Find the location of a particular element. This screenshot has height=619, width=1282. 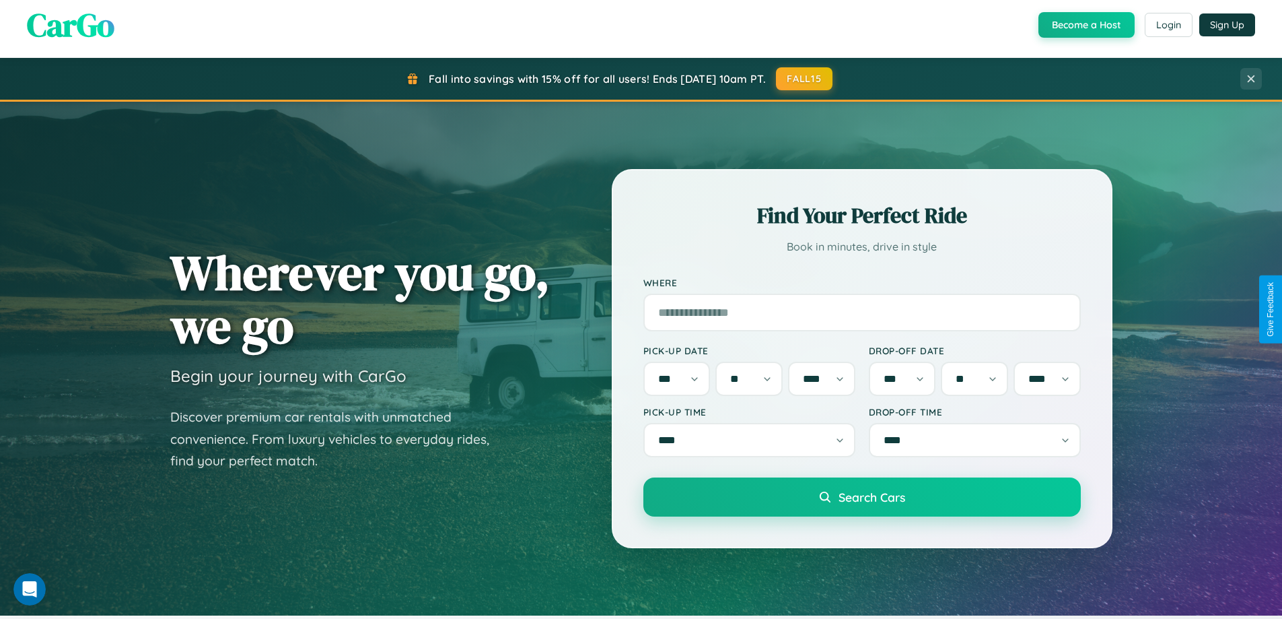

button: Search Cars is located at coordinates (862, 497).